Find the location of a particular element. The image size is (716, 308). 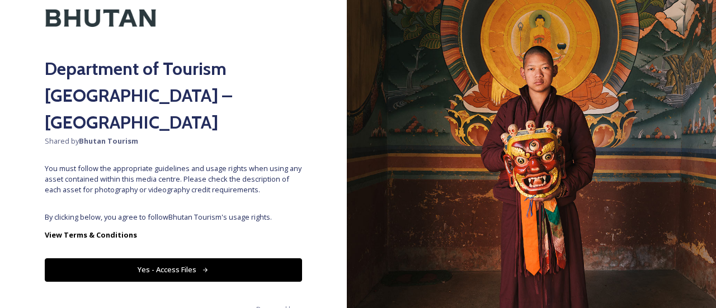

a: View Terms & Conditions is located at coordinates (173, 235).